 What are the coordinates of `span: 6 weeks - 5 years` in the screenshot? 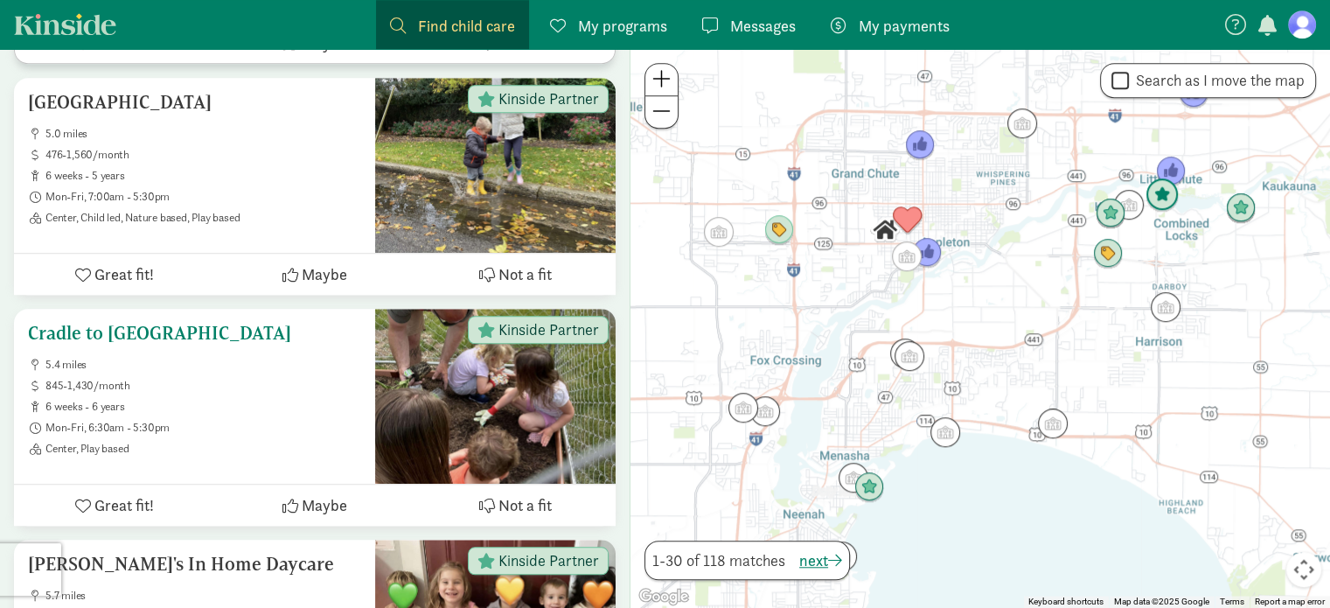 It's located at (203, 176).